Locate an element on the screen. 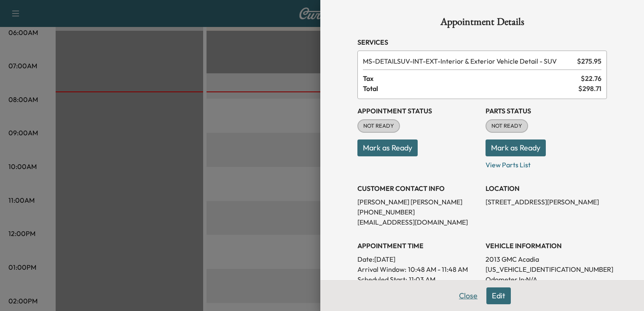 The image size is (644, 311). span: Total is located at coordinates (470, 89).